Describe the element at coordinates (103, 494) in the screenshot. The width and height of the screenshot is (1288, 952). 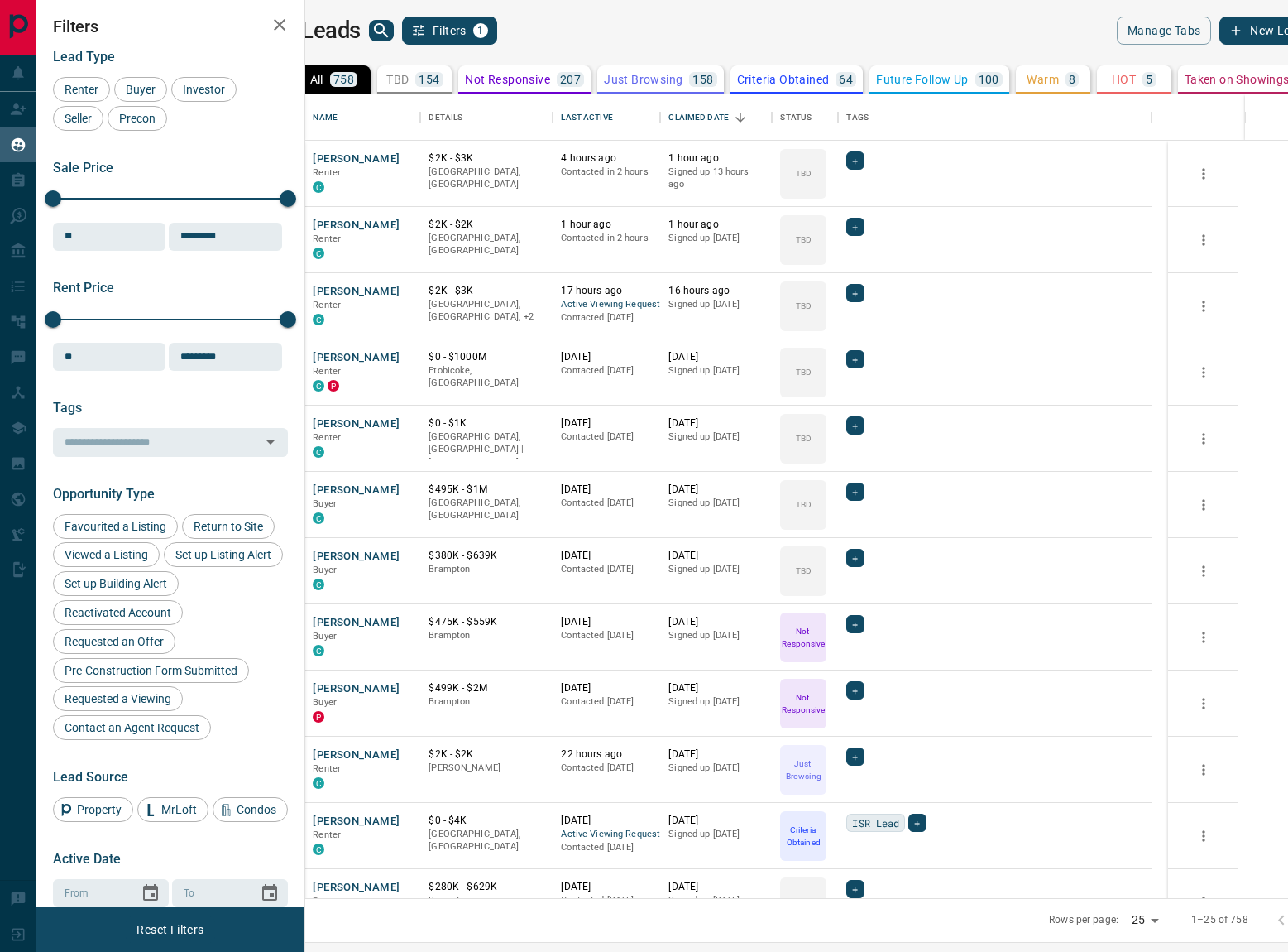
I see `span: Opportunity Type` at that location.